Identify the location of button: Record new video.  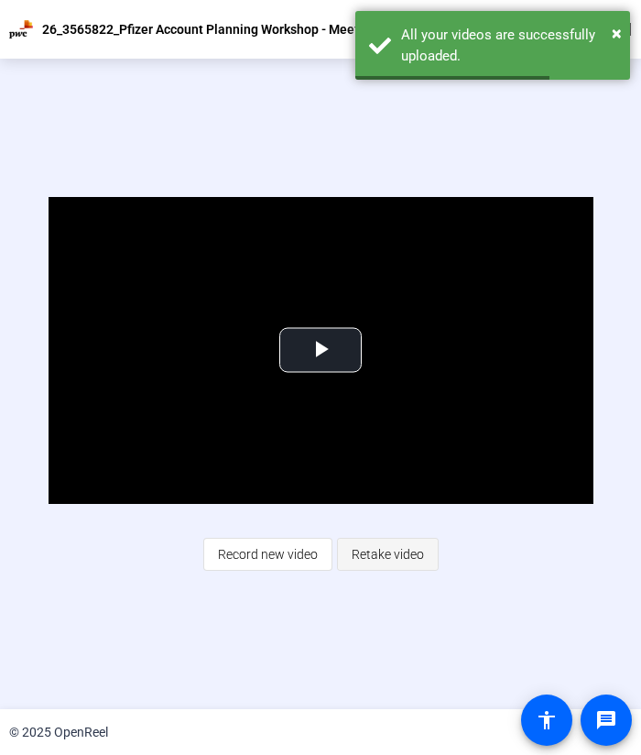
(267, 554).